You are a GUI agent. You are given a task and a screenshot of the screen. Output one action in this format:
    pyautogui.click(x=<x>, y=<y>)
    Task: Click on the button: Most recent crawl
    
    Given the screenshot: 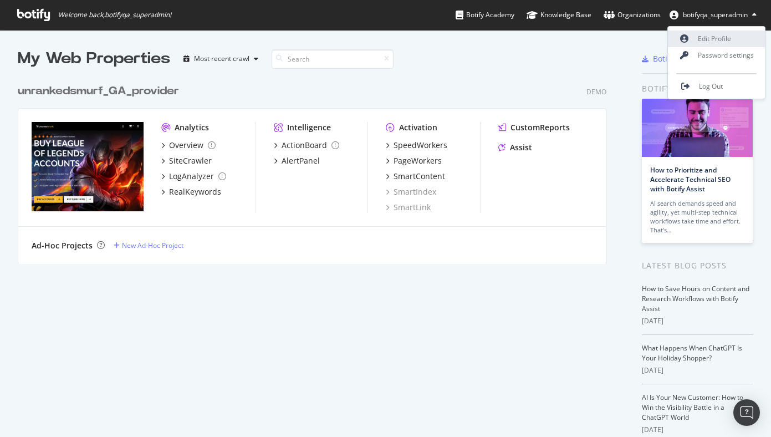 What is the action you would take?
    pyautogui.click(x=221, y=59)
    